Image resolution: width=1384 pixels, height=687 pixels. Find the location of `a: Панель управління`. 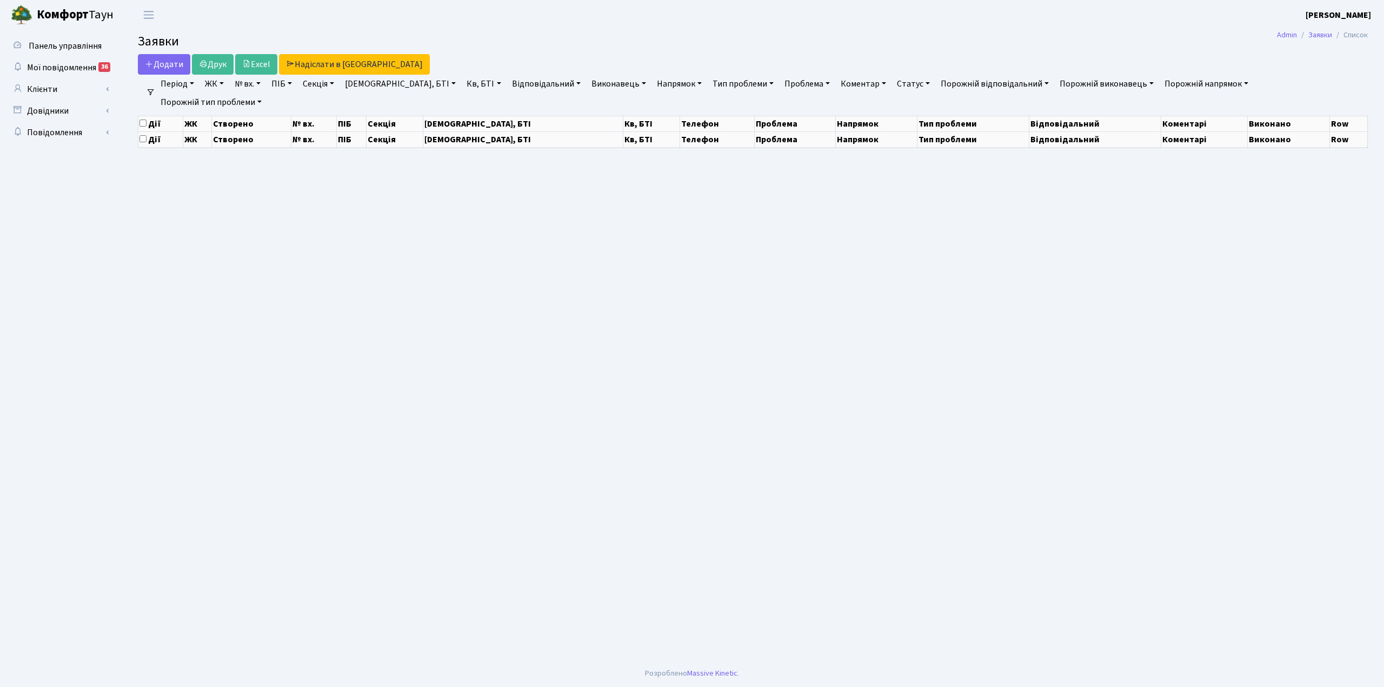

a: Панель управління is located at coordinates (59, 46).